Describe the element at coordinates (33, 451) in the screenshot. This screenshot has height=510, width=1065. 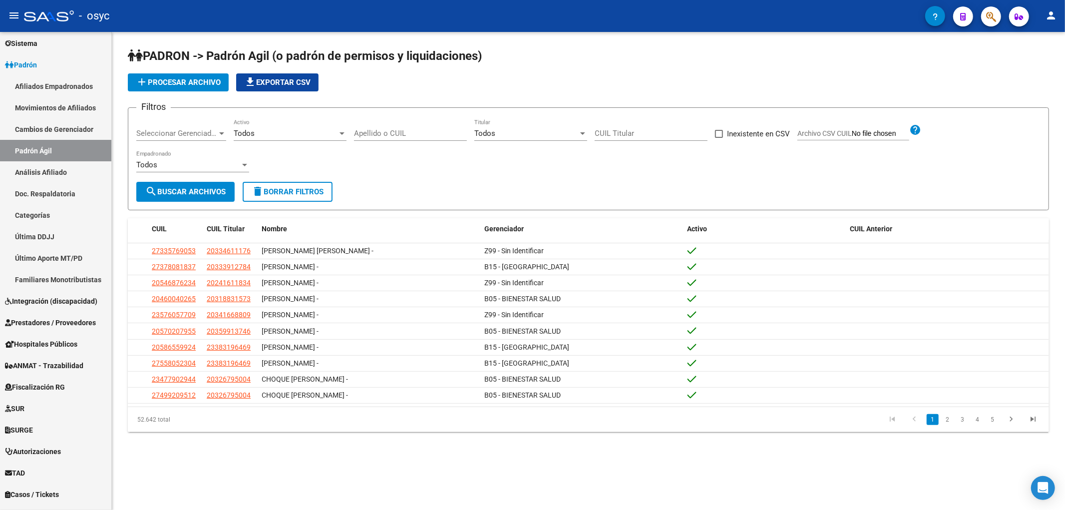
I see `span: Autorizaciones` at that location.